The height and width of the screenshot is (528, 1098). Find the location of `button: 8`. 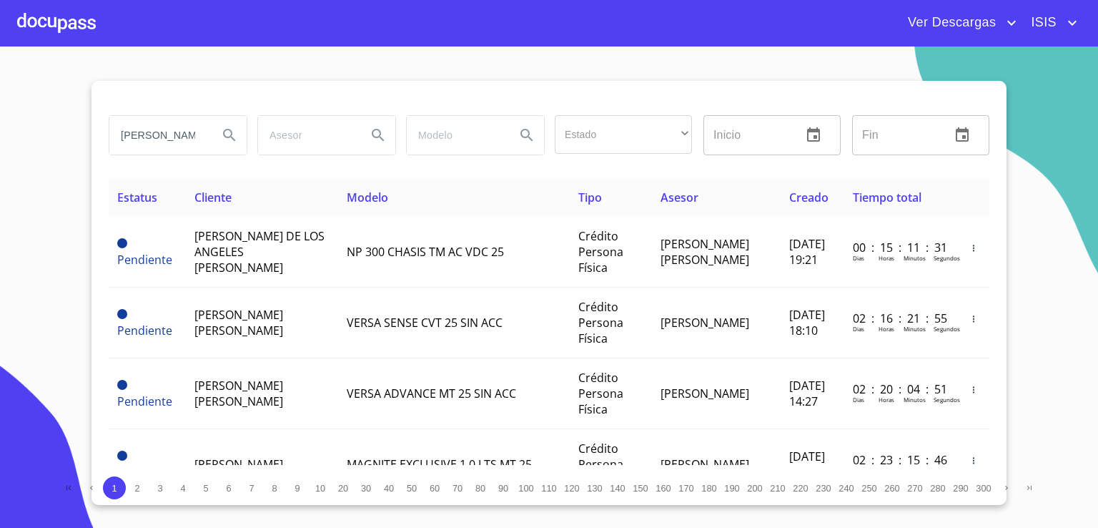

button: 8 is located at coordinates (275, 488).